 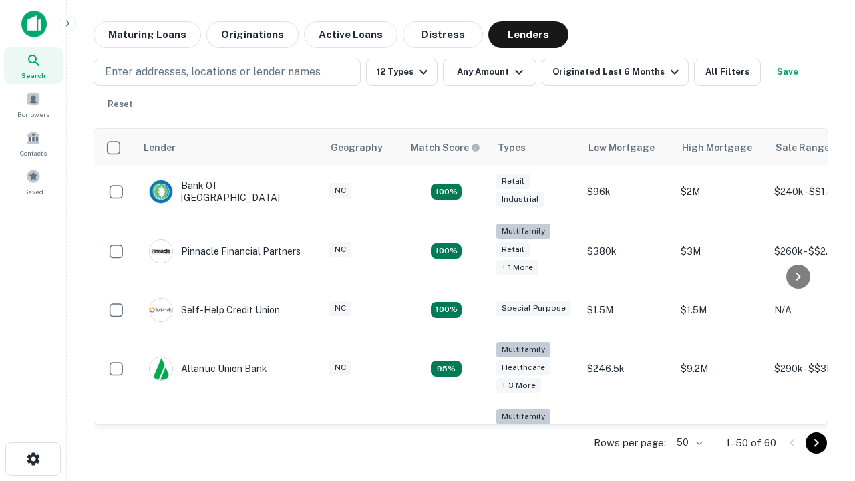 I want to click on img: capitalize-icon.png, so click(x=34, y=24).